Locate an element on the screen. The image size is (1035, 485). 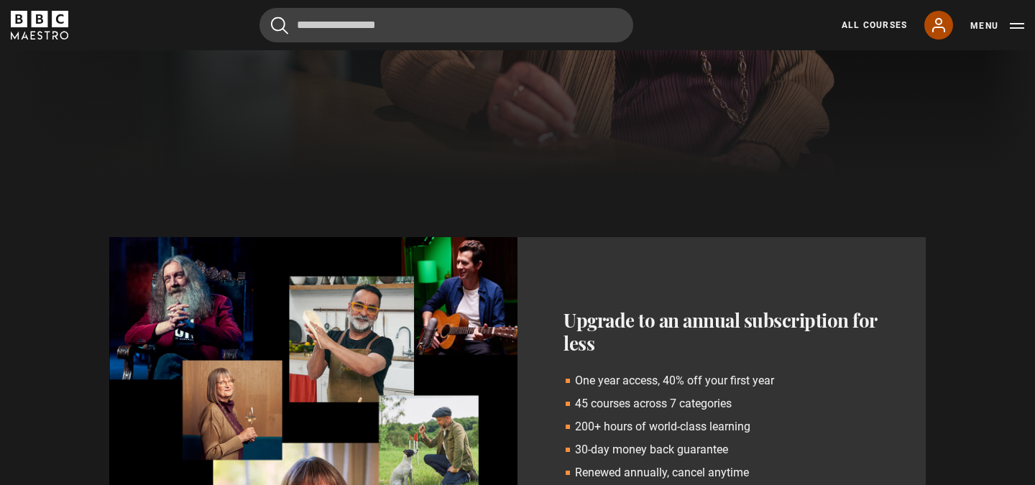
li: 30-day money back guarantee is located at coordinates (722, 450).